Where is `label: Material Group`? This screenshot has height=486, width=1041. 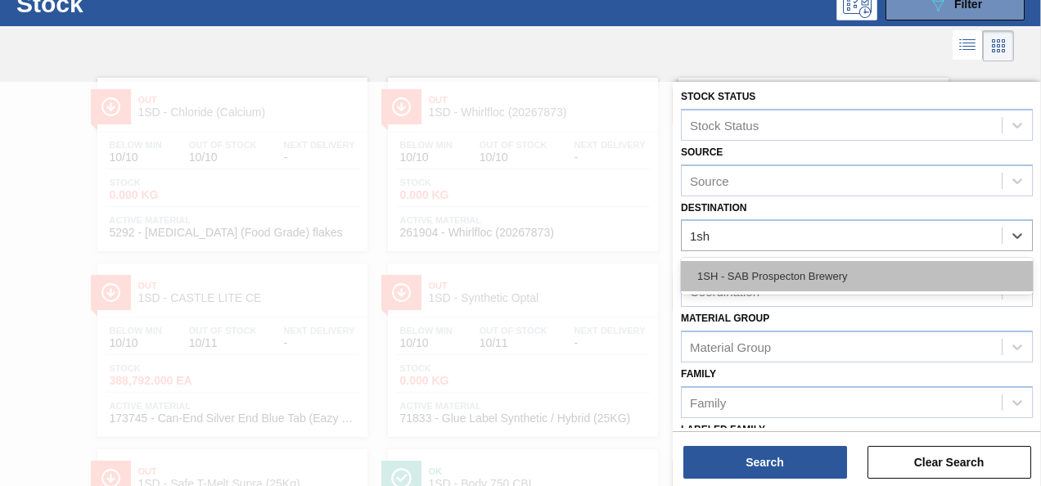 label: Material Group is located at coordinates (725, 318).